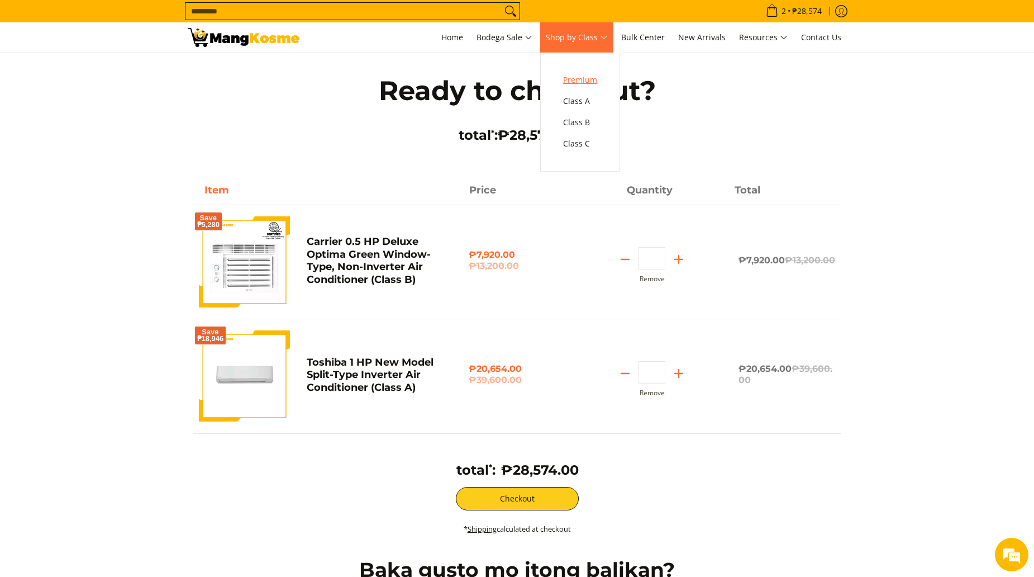  What do you see at coordinates (580, 144) in the screenshot?
I see `span: Class C` at bounding box center [580, 144].